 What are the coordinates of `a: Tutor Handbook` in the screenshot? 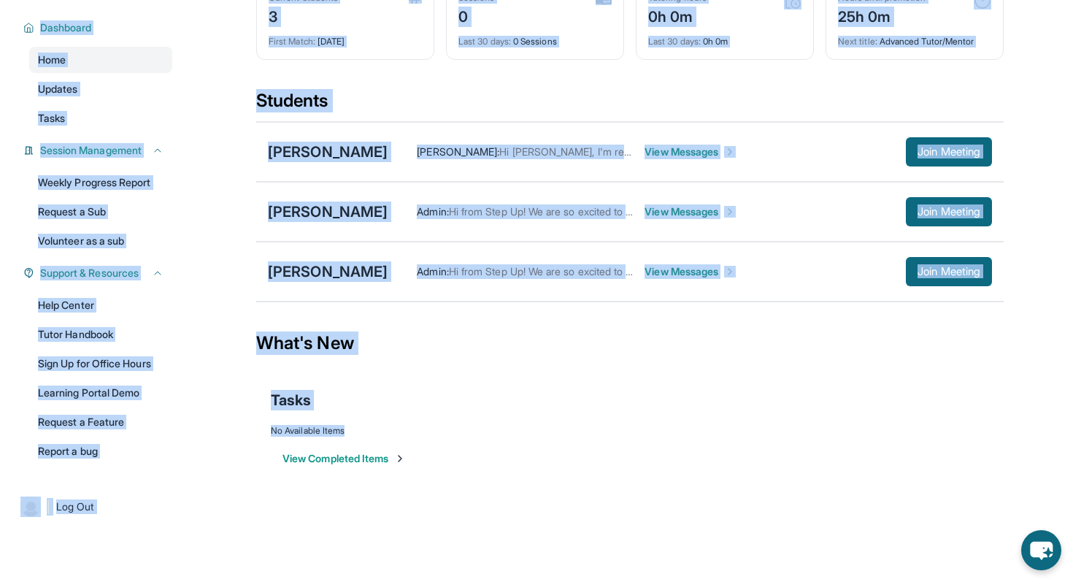 It's located at (101, 334).